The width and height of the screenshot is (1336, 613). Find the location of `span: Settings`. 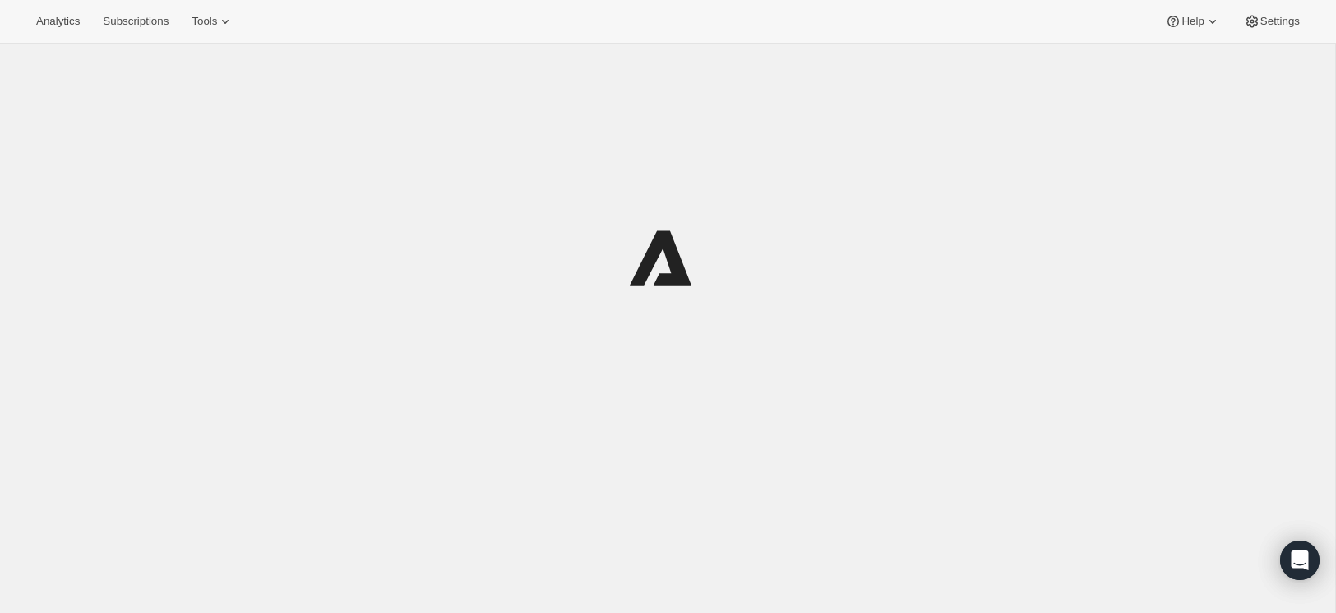

span: Settings is located at coordinates (1280, 21).